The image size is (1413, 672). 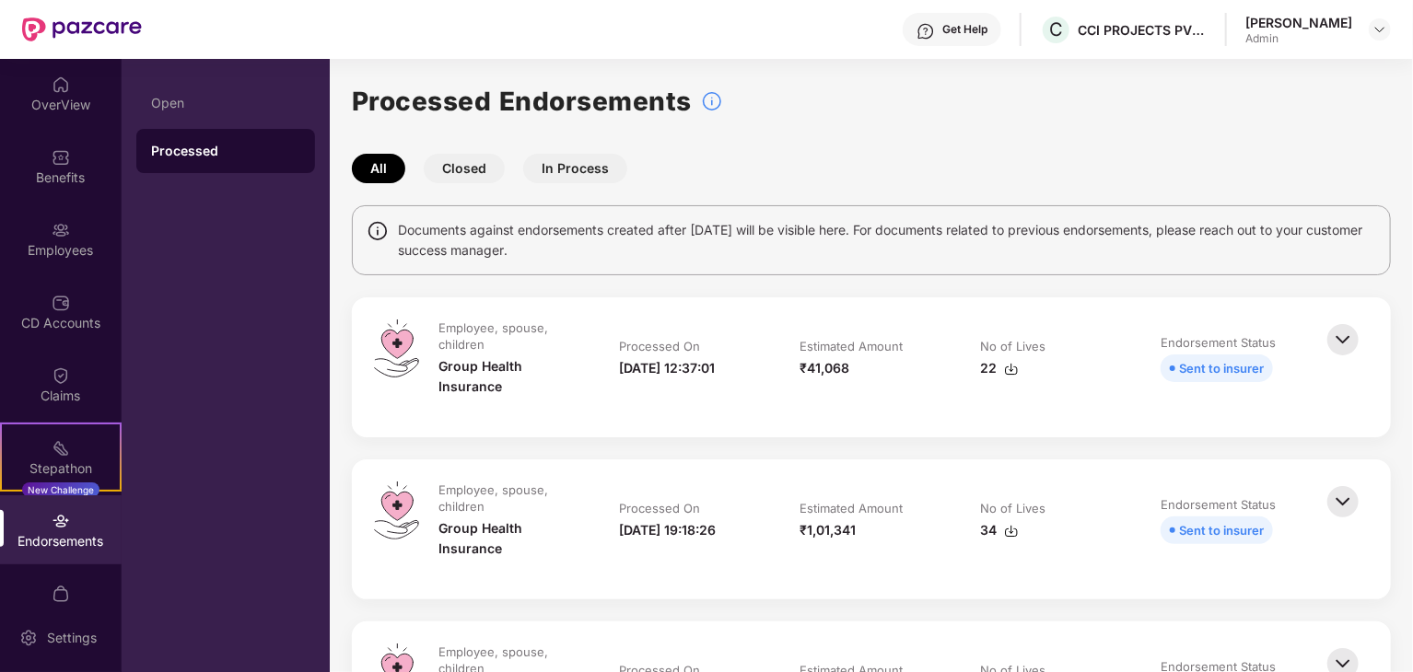 What do you see at coordinates (61, 490) in the screenshot?
I see `div: New Challenge` at bounding box center [61, 490].